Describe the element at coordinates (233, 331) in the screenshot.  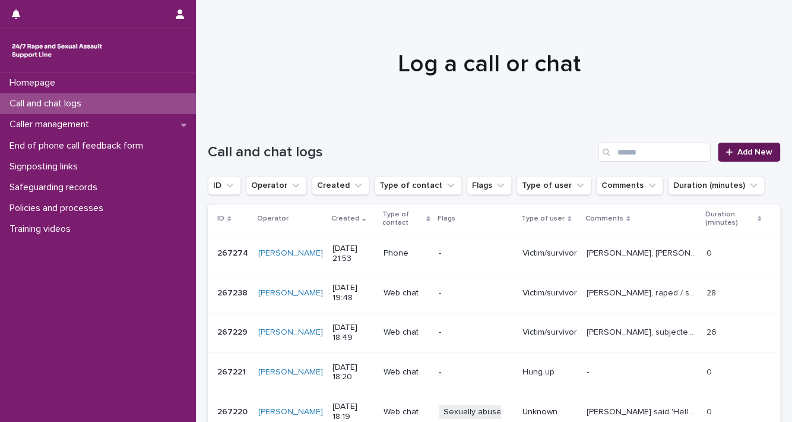
I see `p: 267229` at that location.